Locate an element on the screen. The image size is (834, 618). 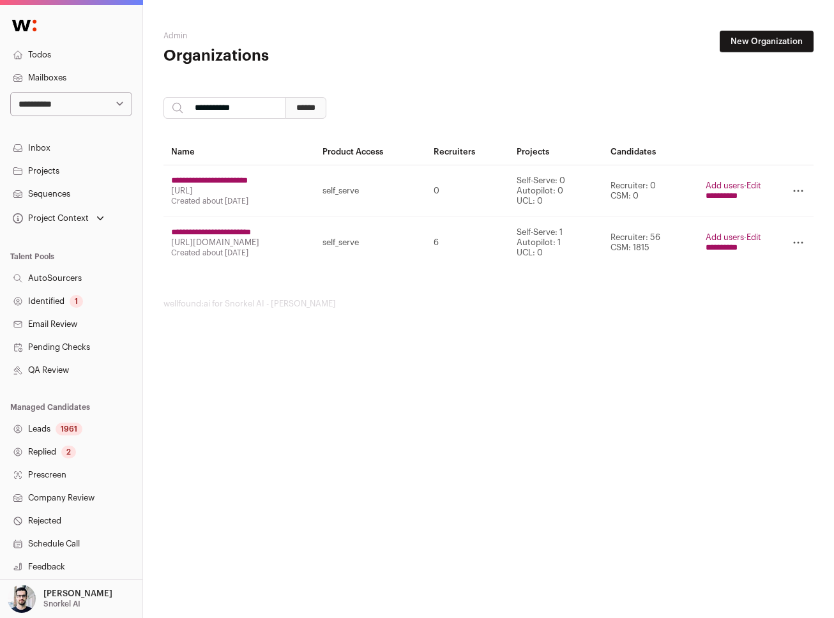
th: Projects is located at coordinates (556, 152).